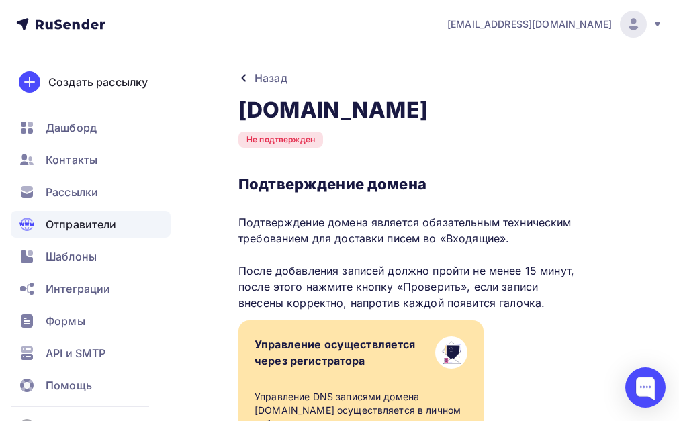  What do you see at coordinates (335, 353) in the screenshot?
I see `div: Управление осуществляется через регистратора` at bounding box center [335, 353].